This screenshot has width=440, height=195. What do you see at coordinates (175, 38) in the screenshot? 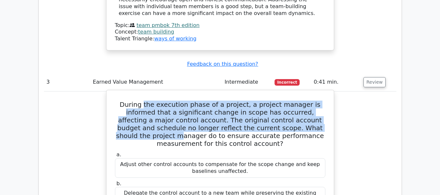
I see `a: ways of working` at bounding box center [175, 38].